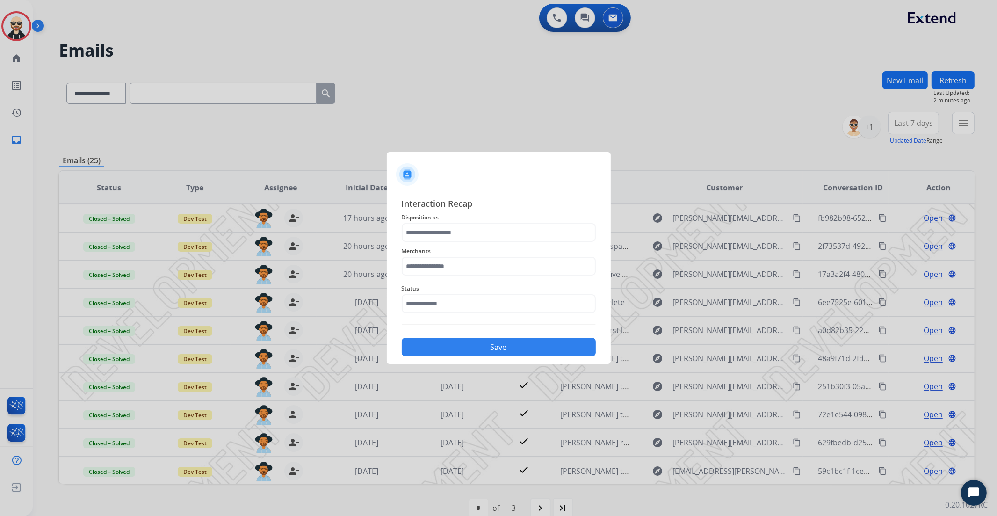 This screenshot has height=516, width=997. Describe the element at coordinates (498, 288) in the screenshot. I see `span: Status` at that location.